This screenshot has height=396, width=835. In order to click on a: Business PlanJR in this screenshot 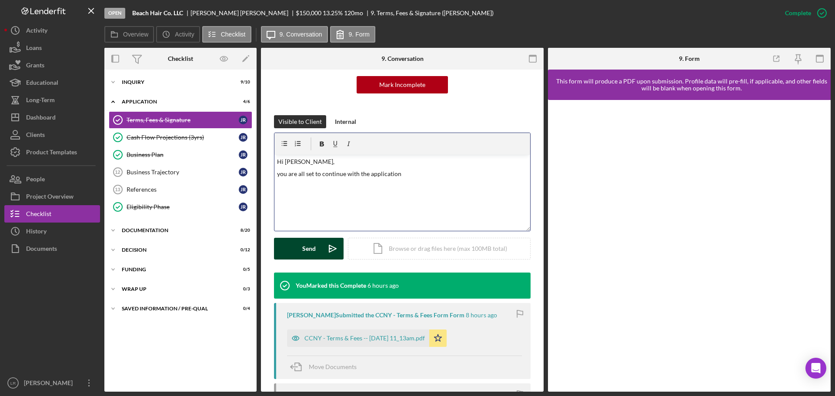, I will do `click(180, 155)`.